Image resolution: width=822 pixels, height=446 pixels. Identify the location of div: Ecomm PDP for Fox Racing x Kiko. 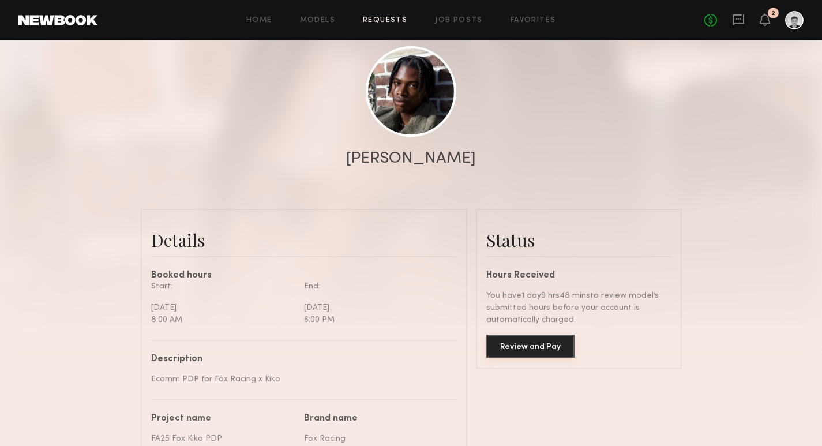
(299, 379).